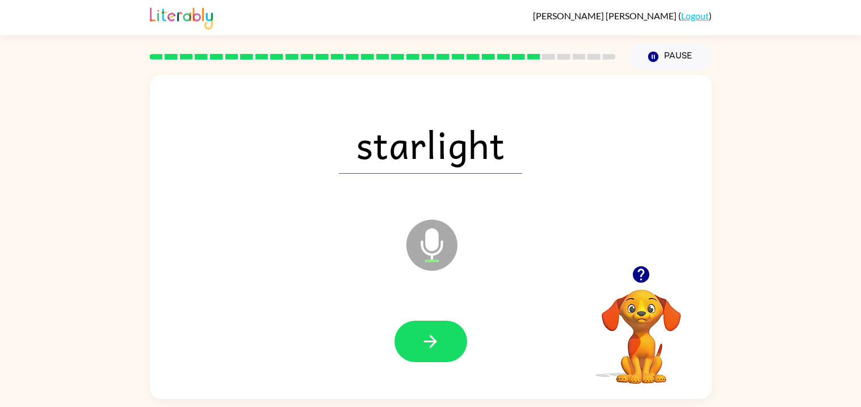 The width and height of the screenshot is (861, 407). What do you see at coordinates (671, 57) in the screenshot?
I see `button: Pause` at bounding box center [671, 57].